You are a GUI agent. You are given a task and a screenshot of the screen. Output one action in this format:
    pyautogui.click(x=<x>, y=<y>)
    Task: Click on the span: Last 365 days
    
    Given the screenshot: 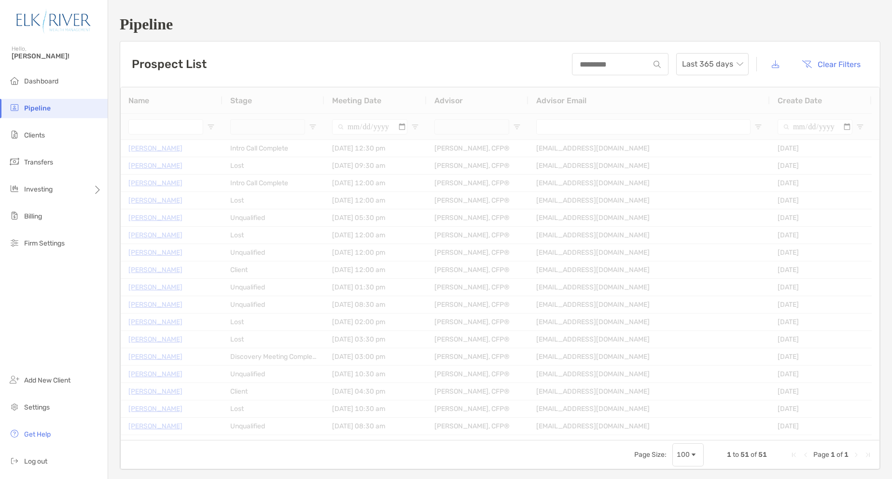 What is the action you would take?
    pyautogui.click(x=712, y=64)
    